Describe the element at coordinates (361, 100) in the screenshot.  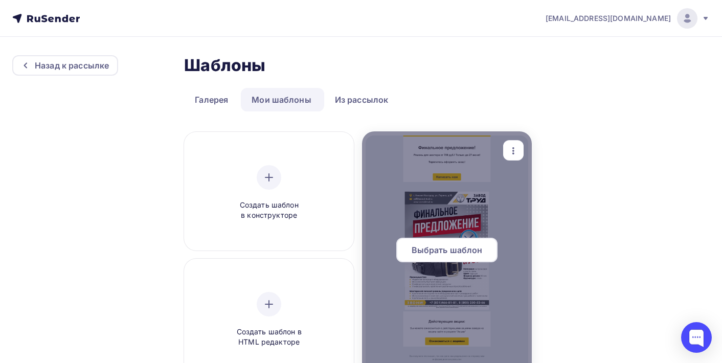
I see `a: Из рассылок` at that location.